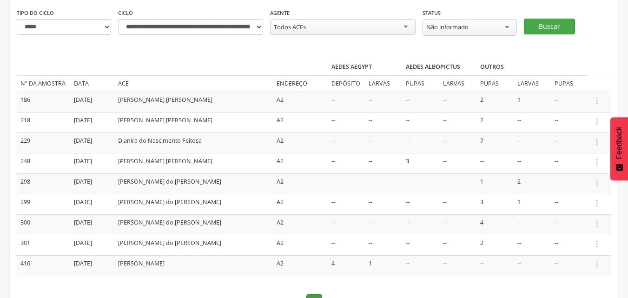 The height and width of the screenshot is (298, 628). What do you see at coordinates (193, 143) in the screenshot?
I see `td: Djanira do Nascimento Feitosa` at bounding box center [193, 143].